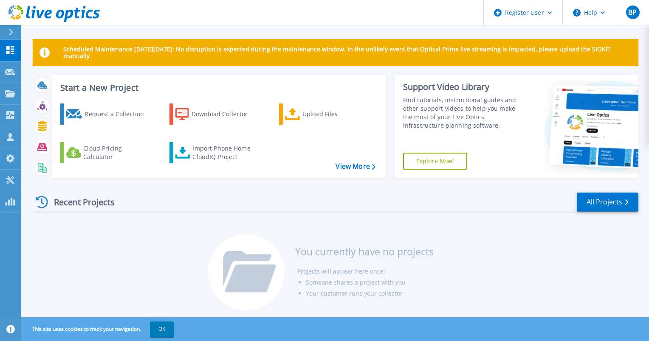 The image size is (649, 341). What do you see at coordinates (336, 114) in the screenshot?
I see `div: Upload Files` at bounding box center [336, 114].